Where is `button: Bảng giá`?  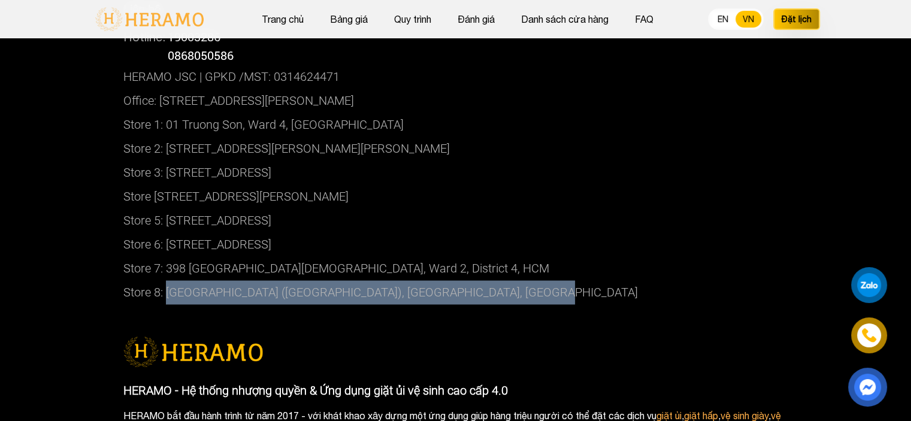 button: Bảng giá is located at coordinates (349, 19).